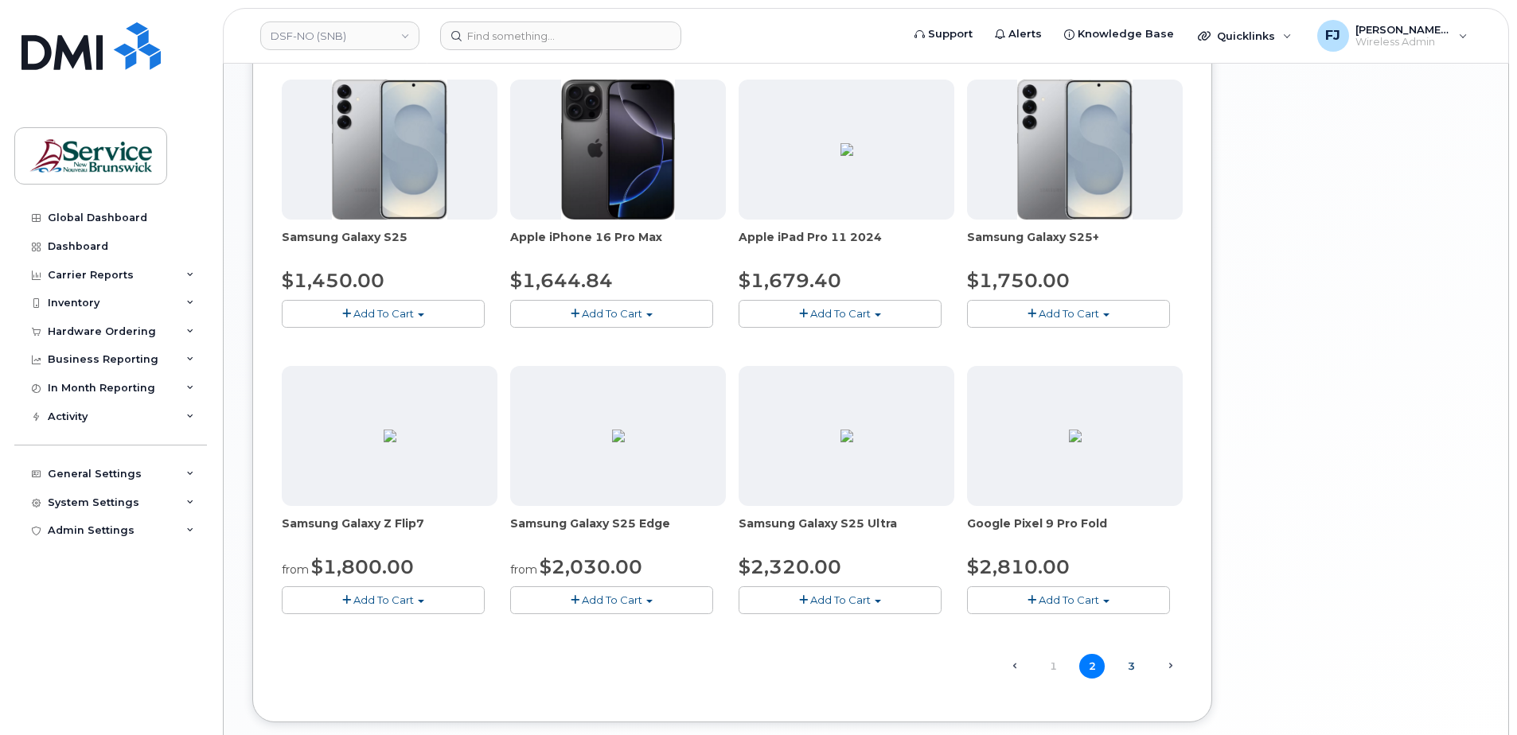  Describe the element at coordinates (618, 245) in the screenshot. I see `span: Apple iPhone 16 Pro Max` at that location.